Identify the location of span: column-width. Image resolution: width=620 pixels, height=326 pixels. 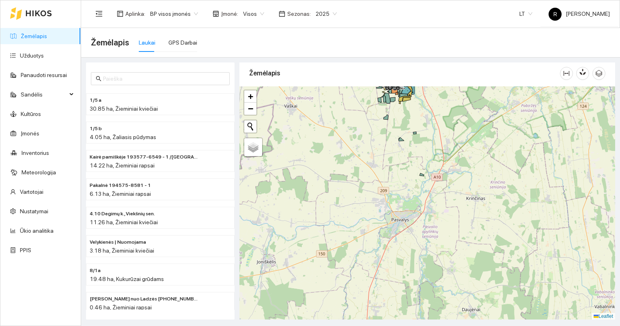
(567, 73).